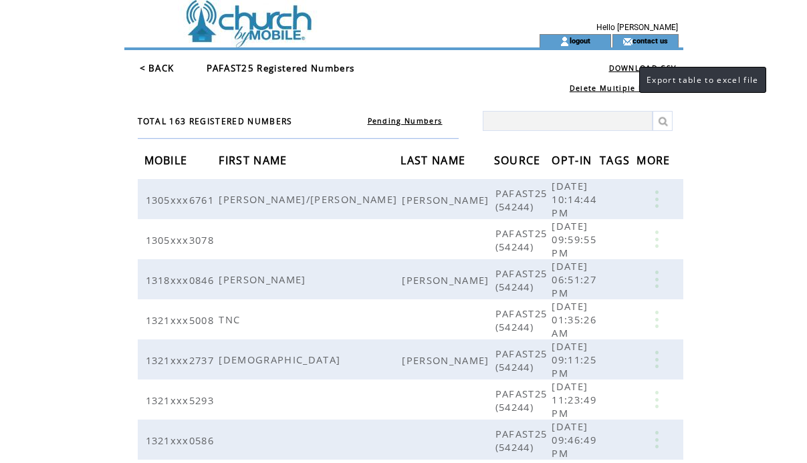  I want to click on a: contact us, so click(649, 40).